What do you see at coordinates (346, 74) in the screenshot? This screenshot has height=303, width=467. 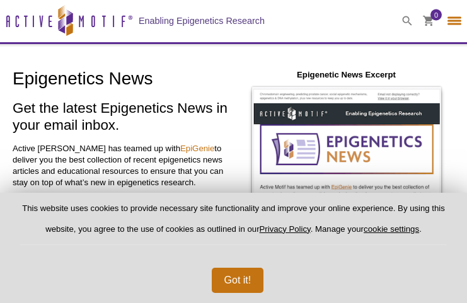 I see `strong: Epigenetic News Excerpt` at bounding box center [346, 74].